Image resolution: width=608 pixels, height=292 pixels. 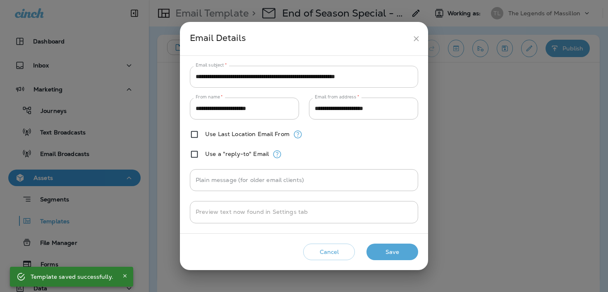 I want to click on div: Email Details, so click(x=299, y=38).